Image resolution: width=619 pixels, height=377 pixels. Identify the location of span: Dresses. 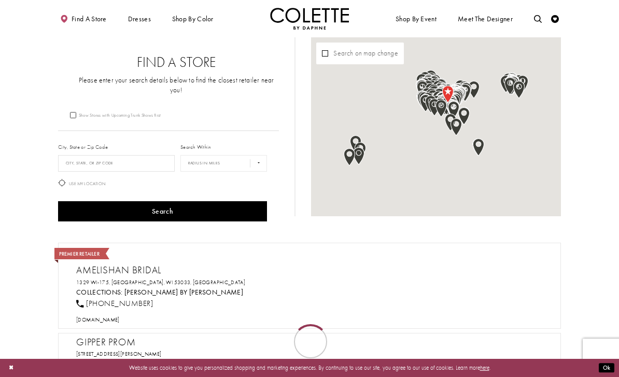
(139, 19).